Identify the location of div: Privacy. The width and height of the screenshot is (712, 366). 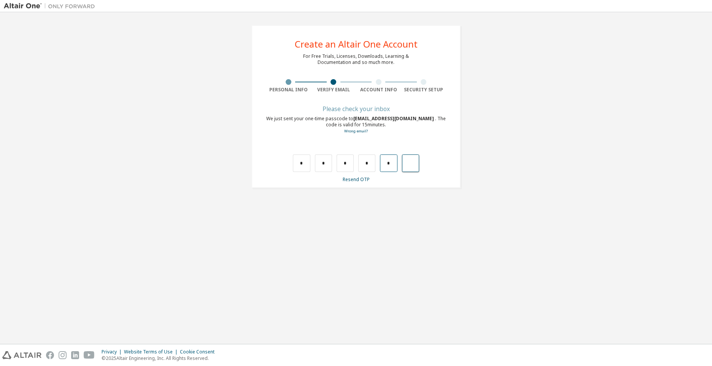
(113, 352).